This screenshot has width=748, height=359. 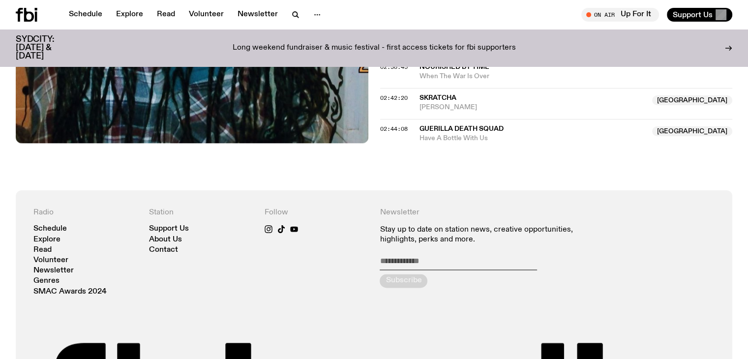 What do you see at coordinates (533, 138) in the screenshot?
I see `span: Have A Bottle With Us` at bounding box center [533, 138].